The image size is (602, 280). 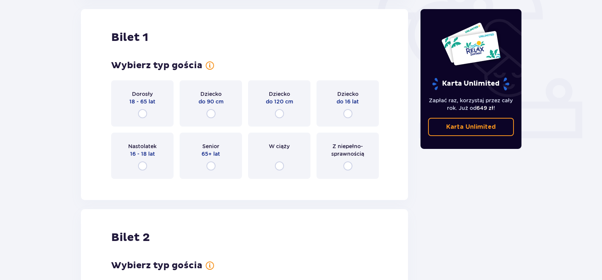 What do you see at coordinates (142, 146) in the screenshot?
I see `span: Nastolatek` at bounding box center [142, 146].